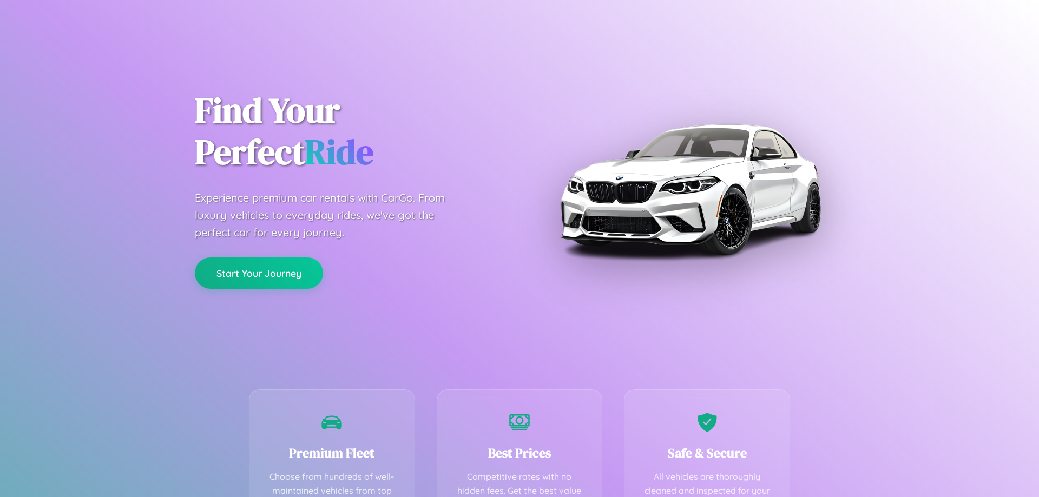 The image size is (1039, 497). Describe the element at coordinates (332, 453) in the screenshot. I see `h3: Premium Fleet` at that location.